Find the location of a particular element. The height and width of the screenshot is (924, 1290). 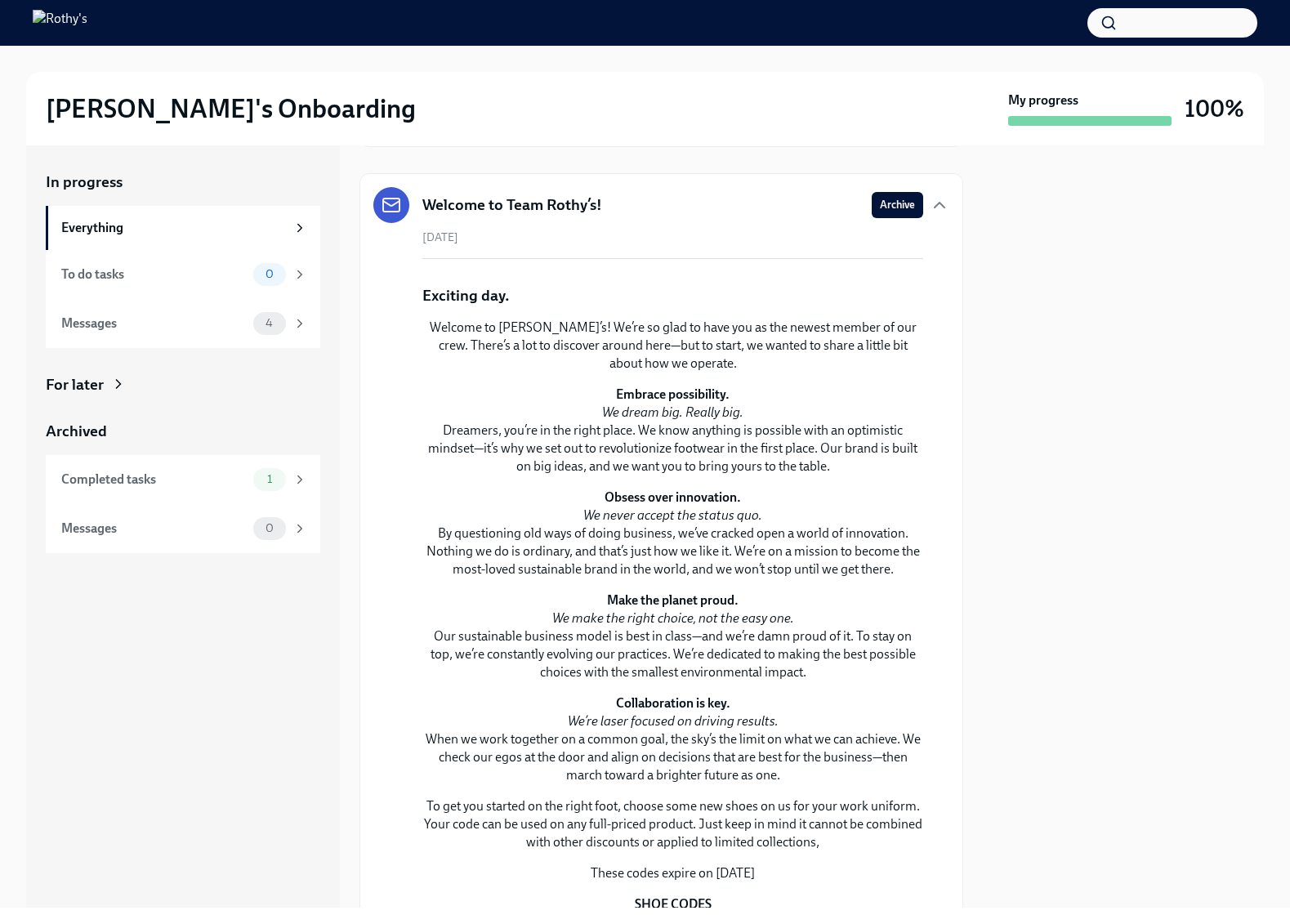

div: For later is located at coordinates (74, 384).